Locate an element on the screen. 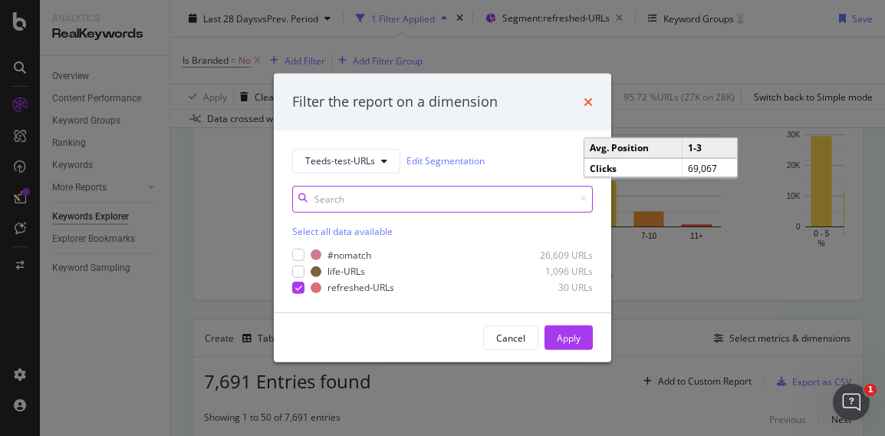 This screenshot has height=436, width=885. a: Edit Segmentation is located at coordinates (446, 160).